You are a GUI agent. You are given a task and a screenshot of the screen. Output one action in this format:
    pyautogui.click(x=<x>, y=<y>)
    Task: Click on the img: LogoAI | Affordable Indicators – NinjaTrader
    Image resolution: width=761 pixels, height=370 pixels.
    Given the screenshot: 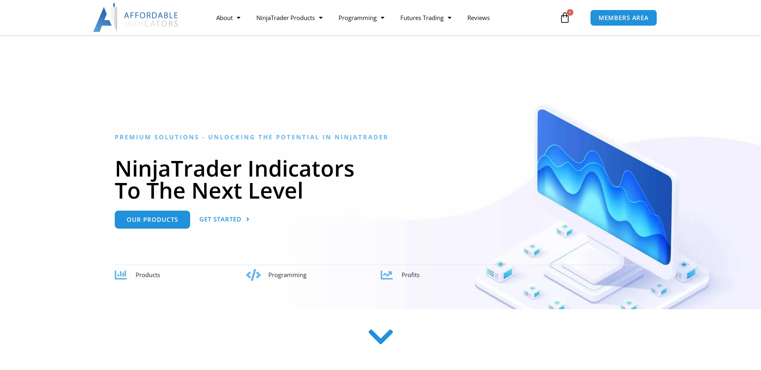 What is the action you would take?
    pyautogui.click(x=136, y=18)
    